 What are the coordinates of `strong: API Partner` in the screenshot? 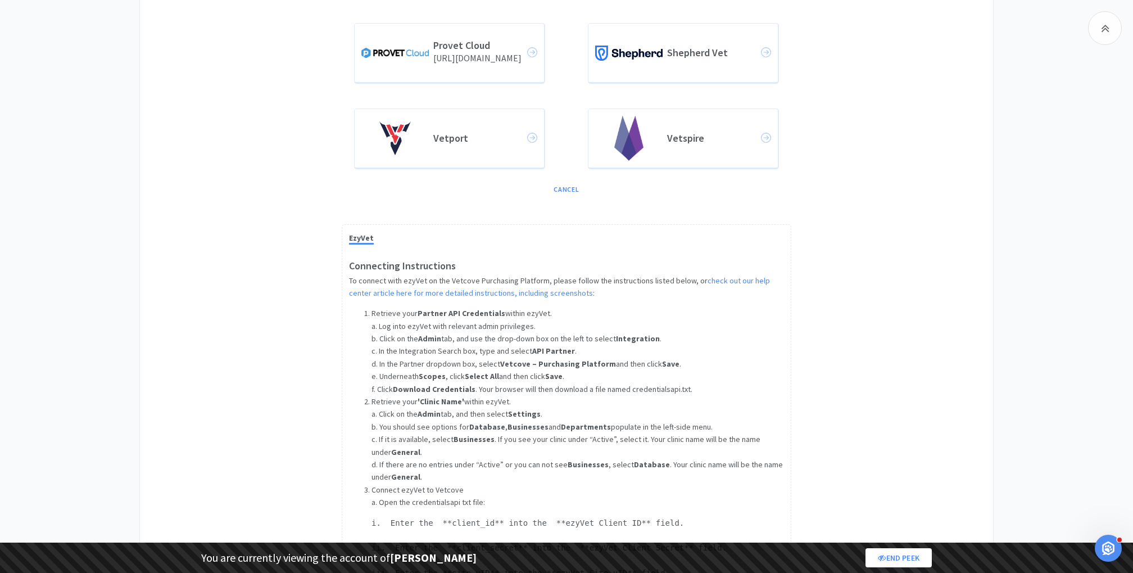 It's located at (554, 351).